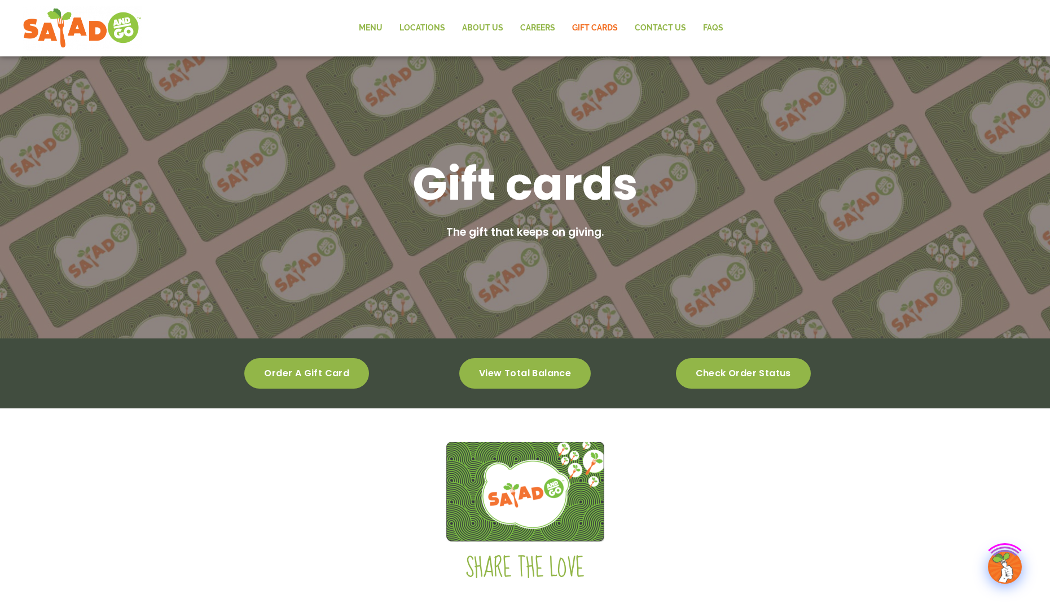  Describe the element at coordinates (306, 374) in the screenshot. I see `a: Order a gift card` at that location.